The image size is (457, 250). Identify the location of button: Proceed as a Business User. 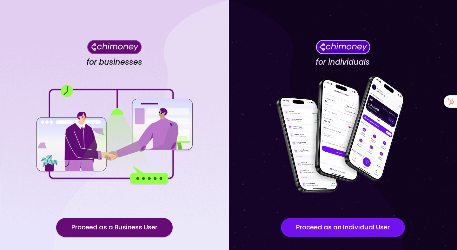
(114, 228).